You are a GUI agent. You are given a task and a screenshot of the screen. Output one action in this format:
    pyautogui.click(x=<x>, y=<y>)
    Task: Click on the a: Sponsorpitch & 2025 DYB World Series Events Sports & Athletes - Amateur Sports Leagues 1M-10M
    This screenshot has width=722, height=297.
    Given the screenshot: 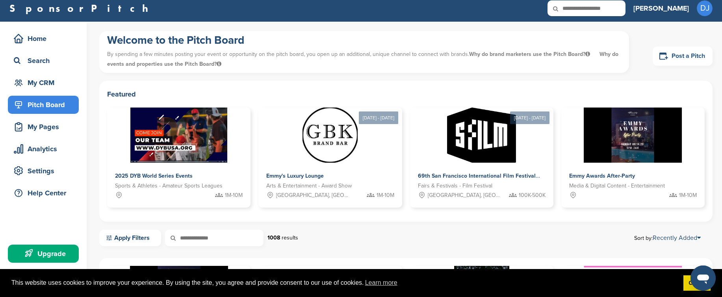 What is the action you would take?
    pyautogui.click(x=179, y=157)
    